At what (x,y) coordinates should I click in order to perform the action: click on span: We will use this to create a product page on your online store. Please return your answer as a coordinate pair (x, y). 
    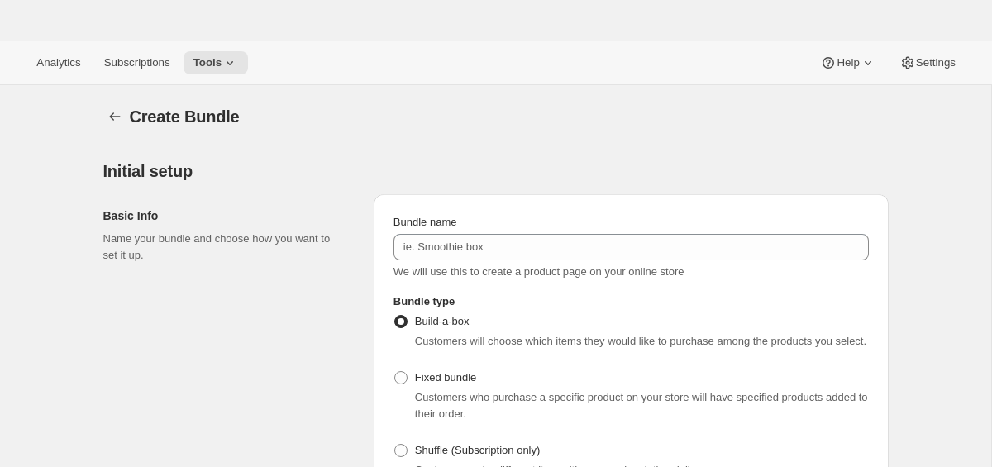
    Looking at the image, I should click on (539, 271).